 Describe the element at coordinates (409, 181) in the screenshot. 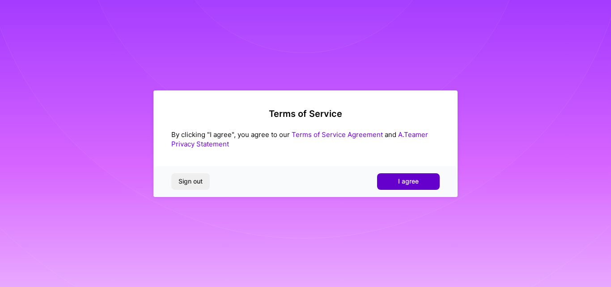

I see `span: I agree` at that location.